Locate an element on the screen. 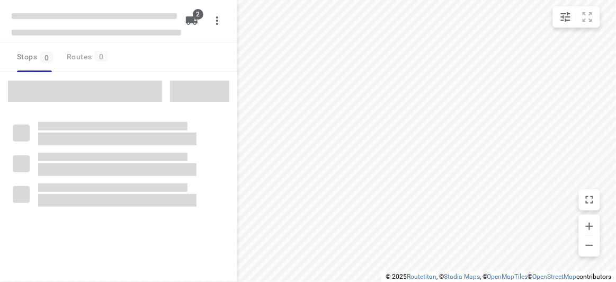  li: © 2025 , © , © © contributors is located at coordinates (498, 277).